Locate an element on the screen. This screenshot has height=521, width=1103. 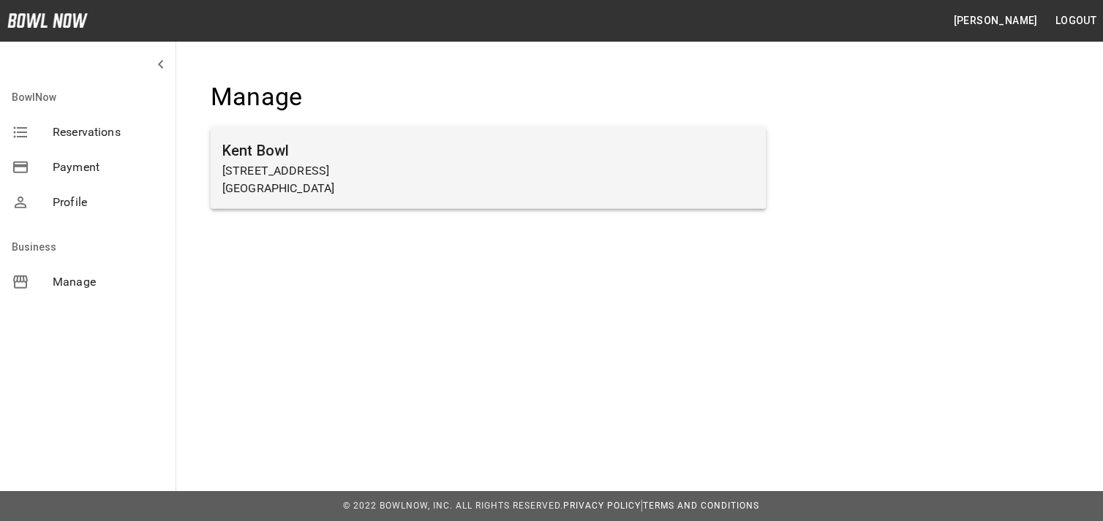
img: logo is located at coordinates (48, 20).